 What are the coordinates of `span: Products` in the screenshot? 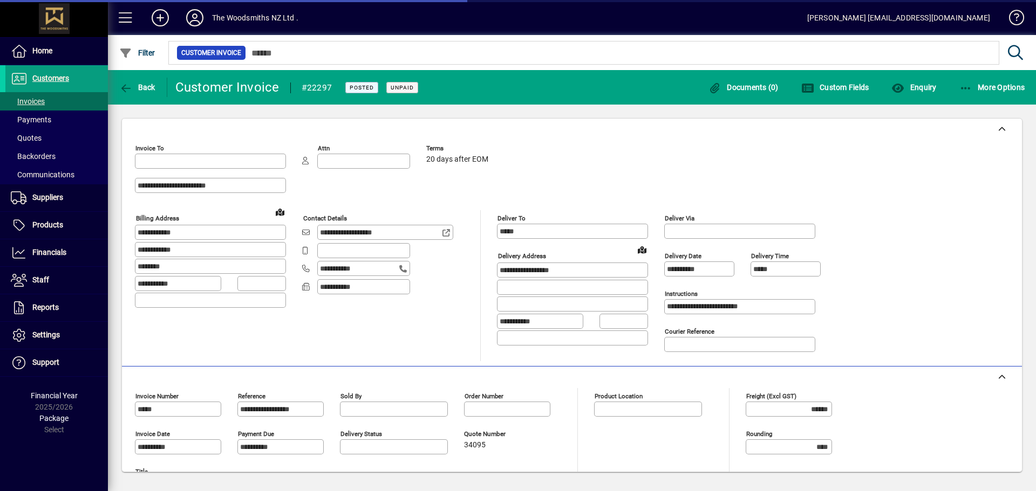 It's located at (47, 225).